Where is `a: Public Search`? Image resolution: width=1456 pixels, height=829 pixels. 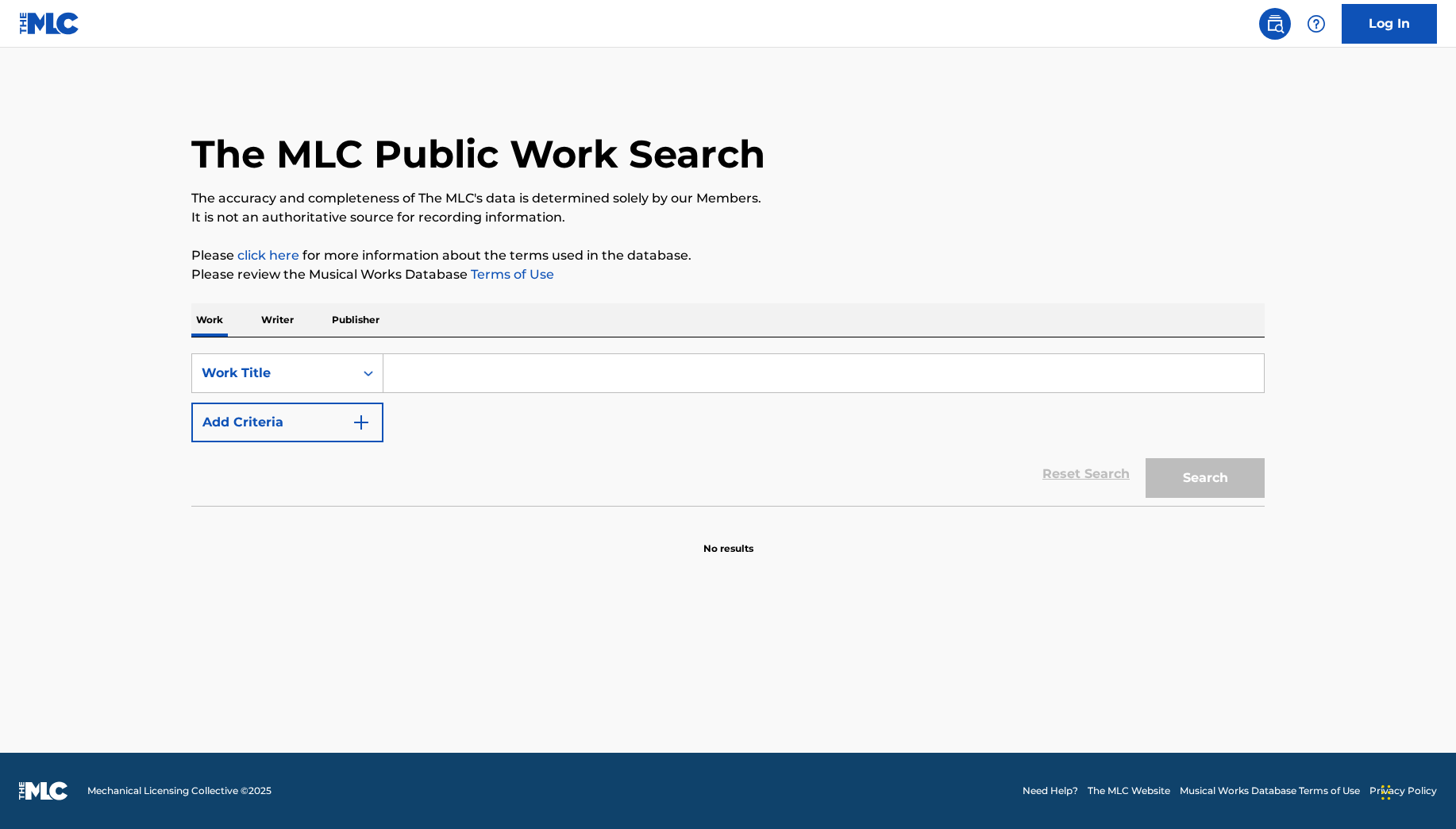 a: Public Search is located at coordinates (1274, 24).